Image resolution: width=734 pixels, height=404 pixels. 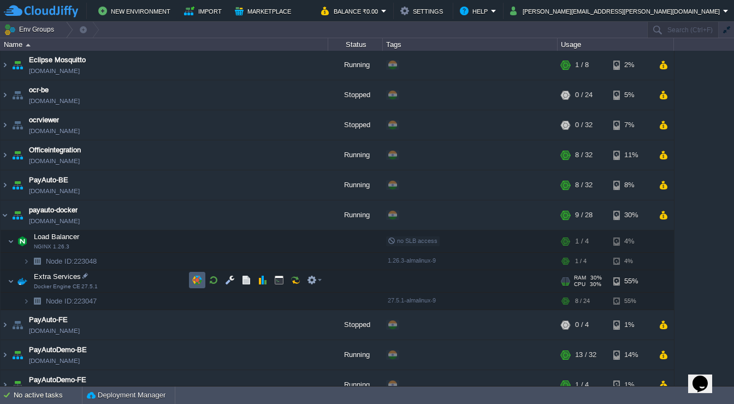 I want to click on div: 8%, so click(x=631, y=186).